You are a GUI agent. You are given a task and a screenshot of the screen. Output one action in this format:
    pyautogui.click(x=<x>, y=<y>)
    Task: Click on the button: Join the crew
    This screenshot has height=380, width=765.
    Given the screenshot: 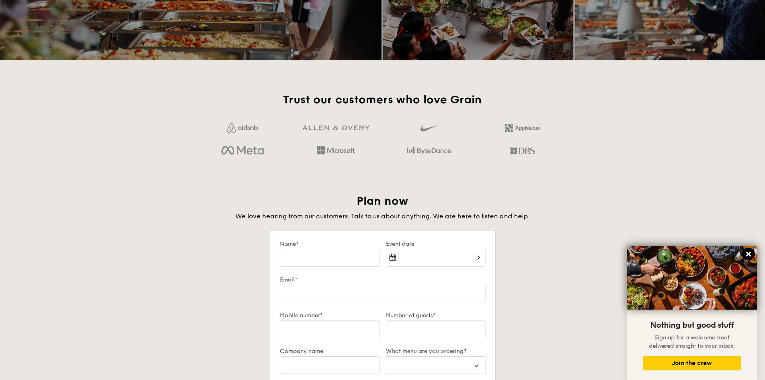 What is the action you would take?
    pyautogui.click(x=692, y=363)
    